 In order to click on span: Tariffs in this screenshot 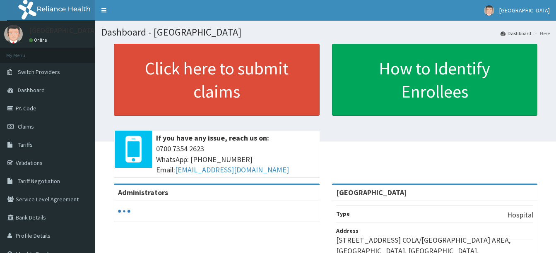, I will do `click(25, 145)`.